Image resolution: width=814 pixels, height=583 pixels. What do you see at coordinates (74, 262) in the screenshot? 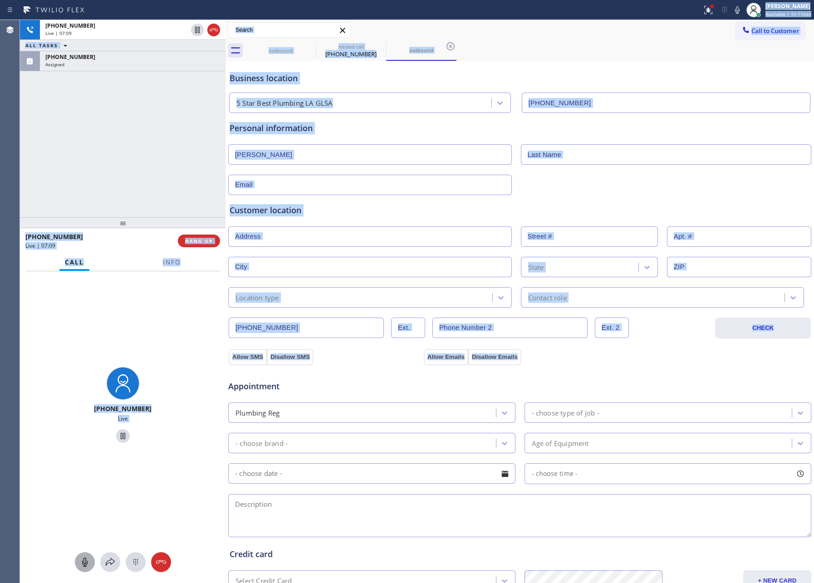
I see `span: Call` at bounding box center [74, 262].